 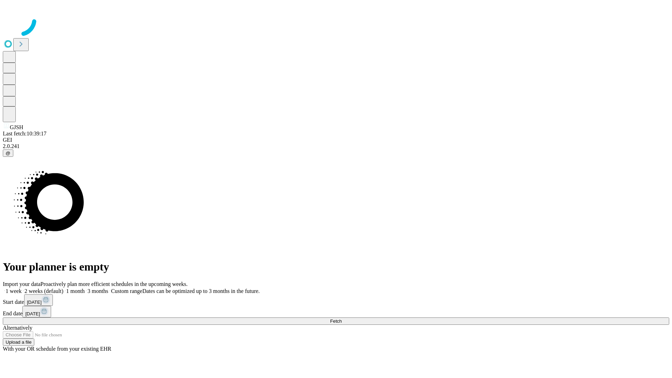 What do you see at coordinates (75, 291) in the screenshot?
I see `span: 1 month` at bounding box center [75, 291].